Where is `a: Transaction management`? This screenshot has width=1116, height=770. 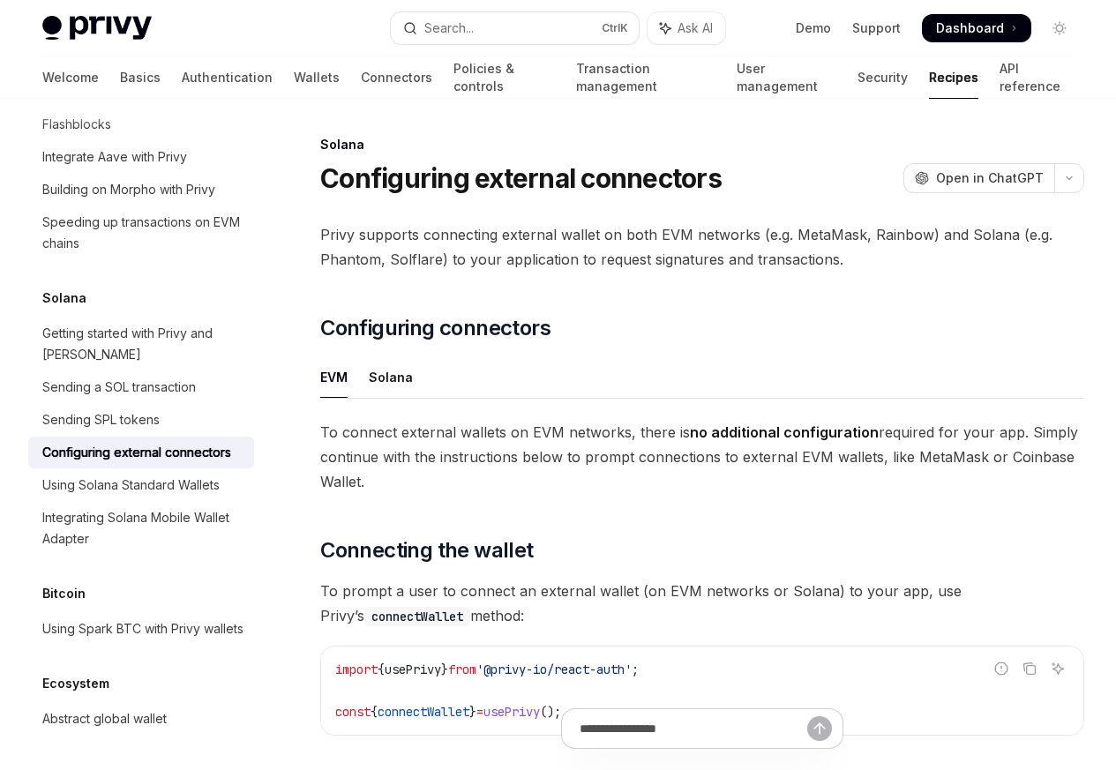
a: Transaction management is located at coordinates (646, 78).